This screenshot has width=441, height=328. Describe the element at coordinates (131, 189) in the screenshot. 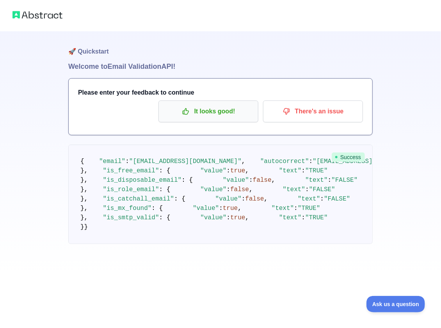

I see `span: "is_role_email"` at that location.